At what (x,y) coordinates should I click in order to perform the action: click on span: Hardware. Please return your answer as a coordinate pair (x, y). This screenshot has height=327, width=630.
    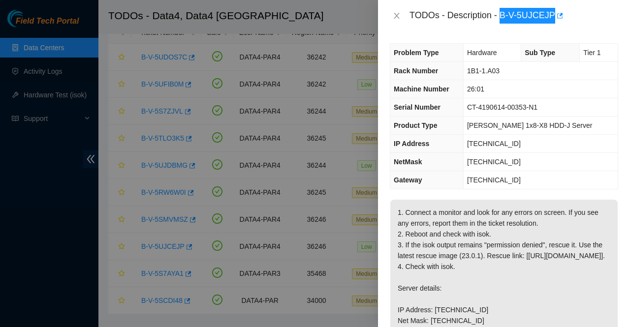
    Looking at the image, I should click on (482, 53).